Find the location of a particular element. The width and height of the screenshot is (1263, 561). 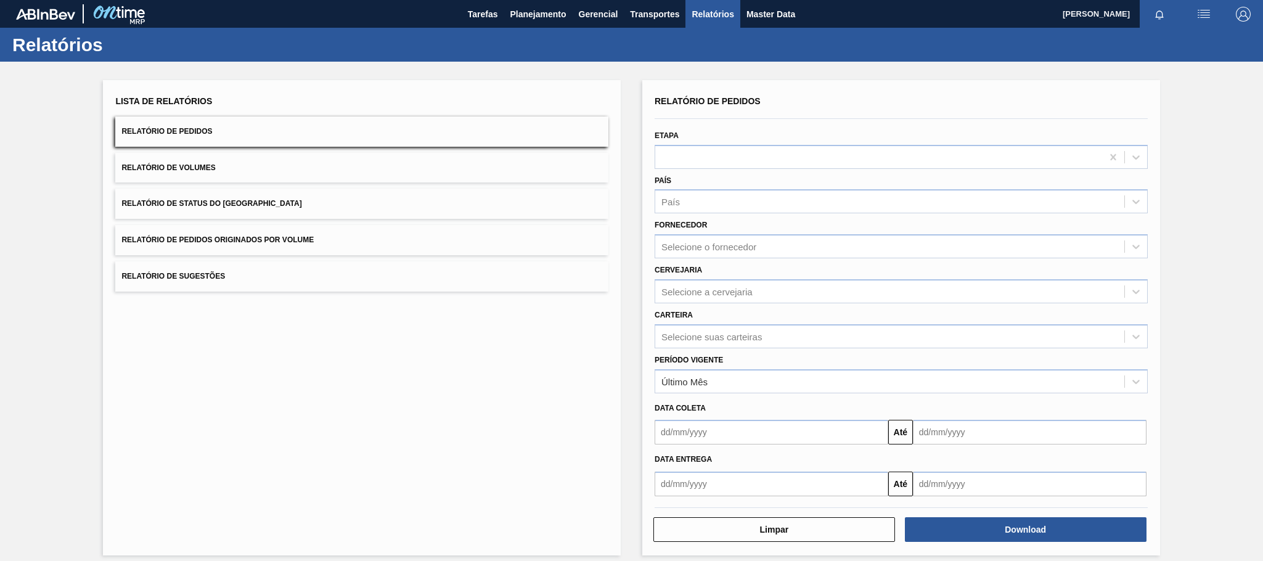

span: Lista de Relatórios is located at coordinates (163, 101).